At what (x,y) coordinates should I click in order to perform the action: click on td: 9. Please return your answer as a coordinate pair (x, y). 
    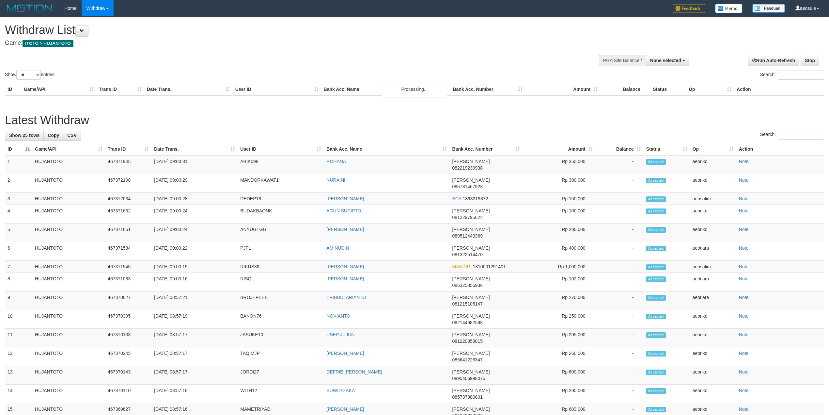
    Looking at the image, I should click on (19, 300).